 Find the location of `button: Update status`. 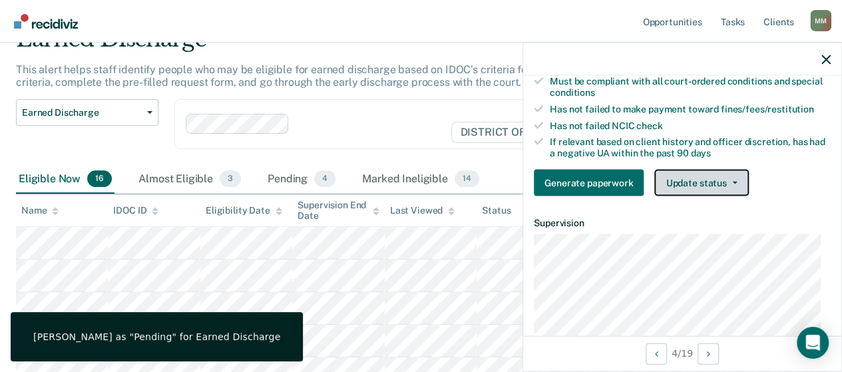

button: Update status is located at coordinates (701, 183).